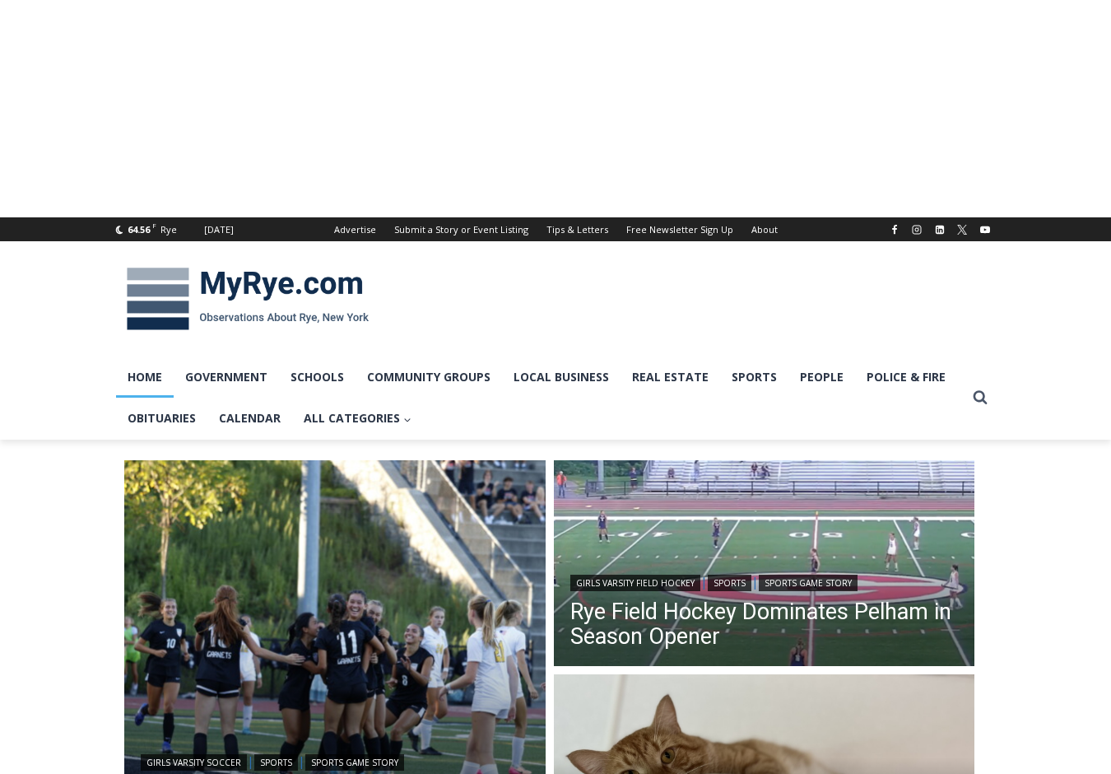  What do you see at coordinates (317, 377) in the screenshot?
I see `a: Schools` at bounding box center [317, 377].